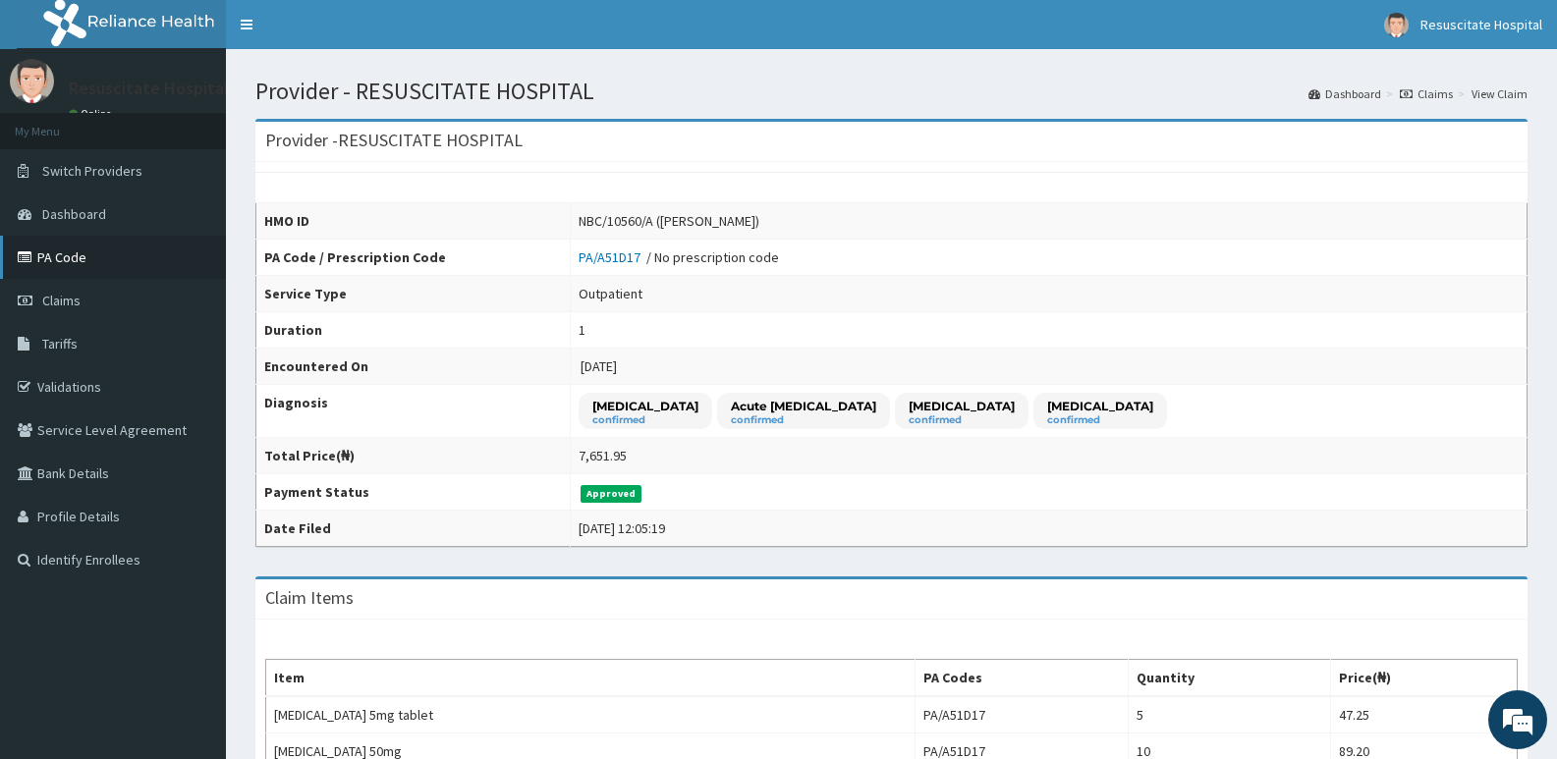 The height and width of the screenshot is (759, 1557). Describe the element at coordinates (1425, 715) in the screenshot. I see `td: 47.25` at that location.